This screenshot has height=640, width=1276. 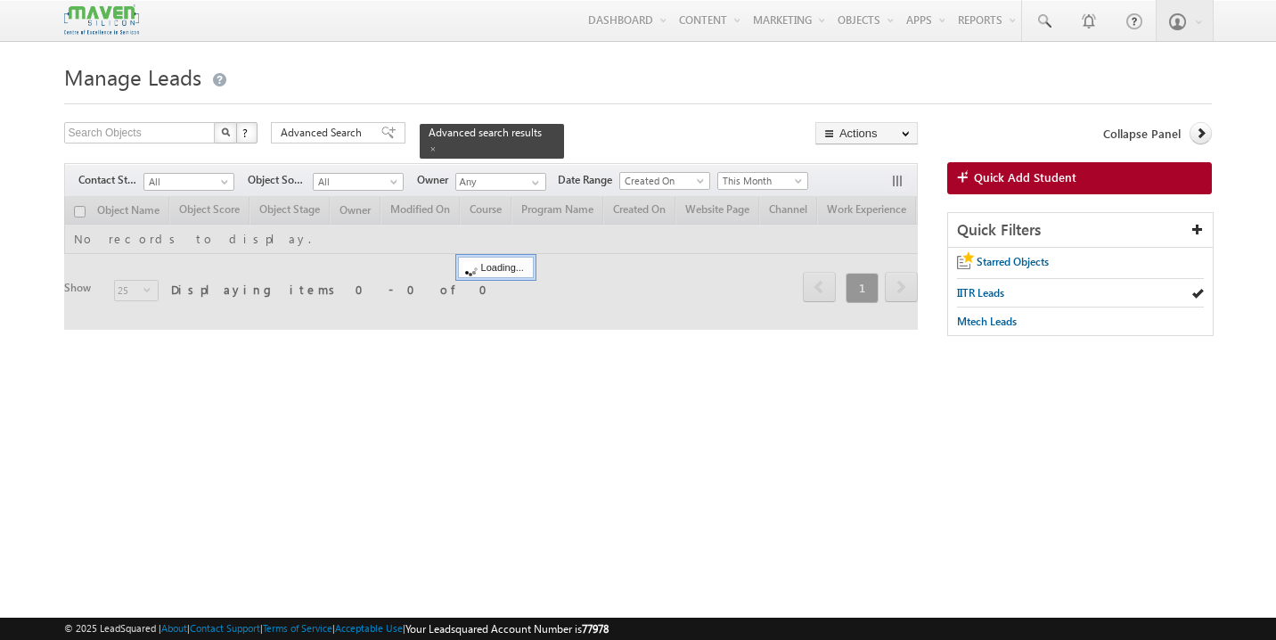 I want to click on a: Show All Items, so click(x=533, y=183).